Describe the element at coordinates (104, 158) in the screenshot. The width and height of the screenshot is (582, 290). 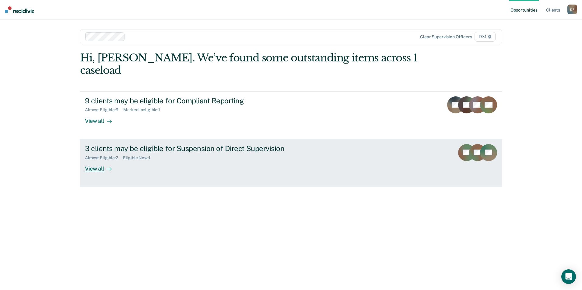
I see `div: Almost Eligible : 2` at that location.